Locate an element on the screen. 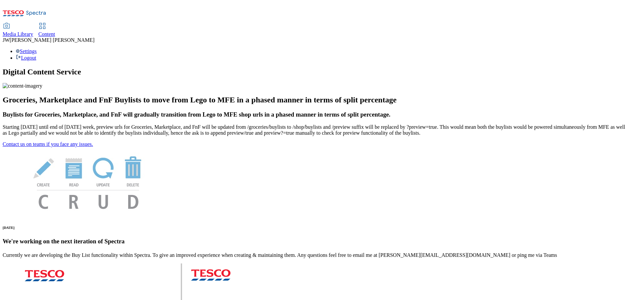 Image resolution: width=631 pixels, height=300 pixels. a: Contact us on teams if you face any issues. is located at coordinates (48, 144).